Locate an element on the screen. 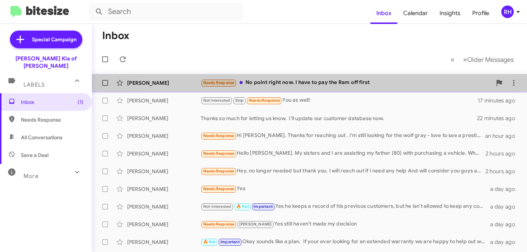 The height and width of the screenshot is (252, 527). span: Not-Interested is located at coordinates (217, 206).